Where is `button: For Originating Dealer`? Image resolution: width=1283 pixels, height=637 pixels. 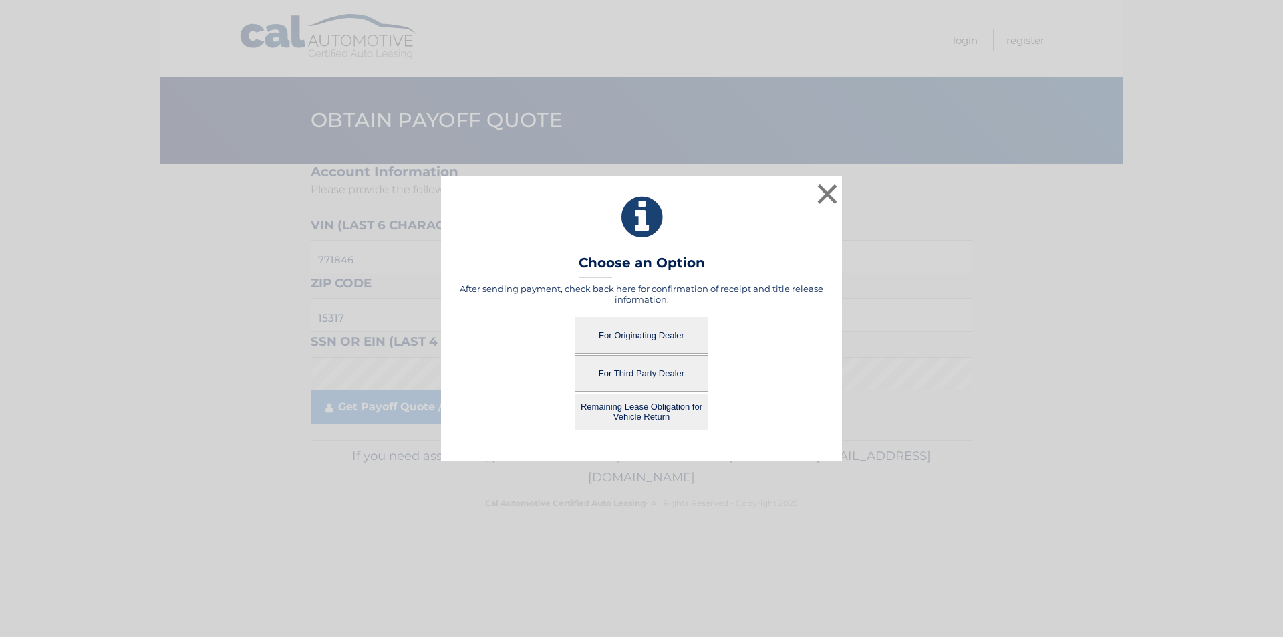
button: For Originating Dealer is located at coordinates (641, 335).